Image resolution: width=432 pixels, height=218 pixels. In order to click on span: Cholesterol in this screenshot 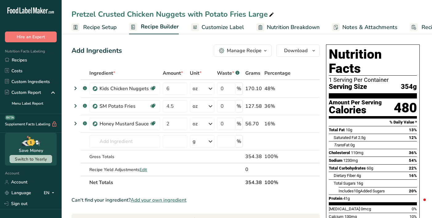, I will do `click(340, 152)`.